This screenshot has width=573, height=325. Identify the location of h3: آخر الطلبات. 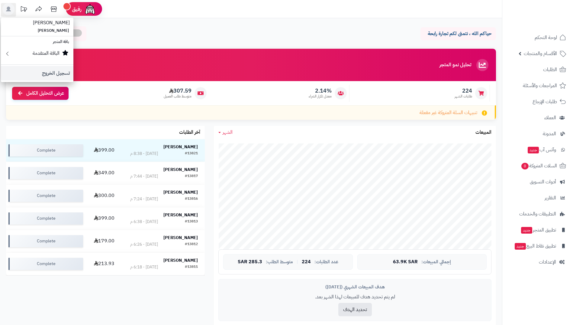
(190, 132).